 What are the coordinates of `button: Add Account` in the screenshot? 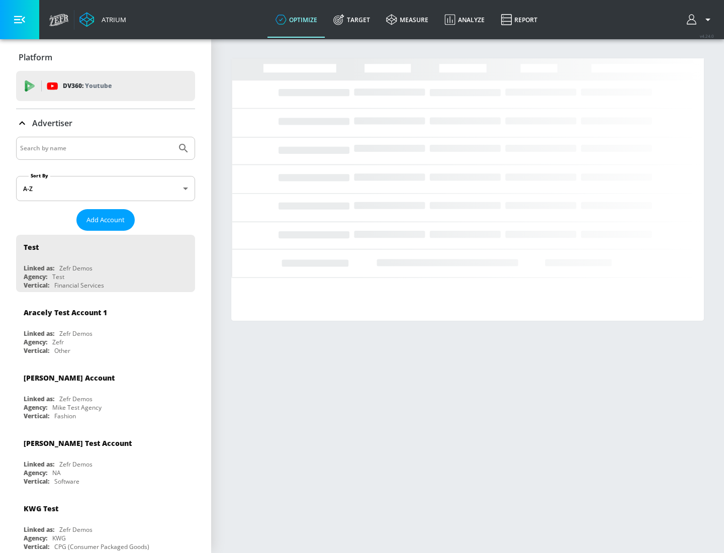 It's located at (106, 220).